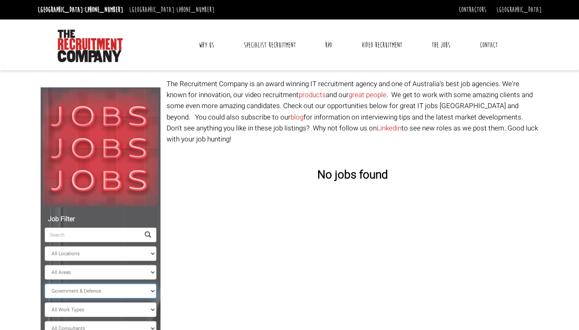  What do you see at coordinates (473, 10) in the screenshot?
I see `a: Contractors` at bounding box center [473, 10].